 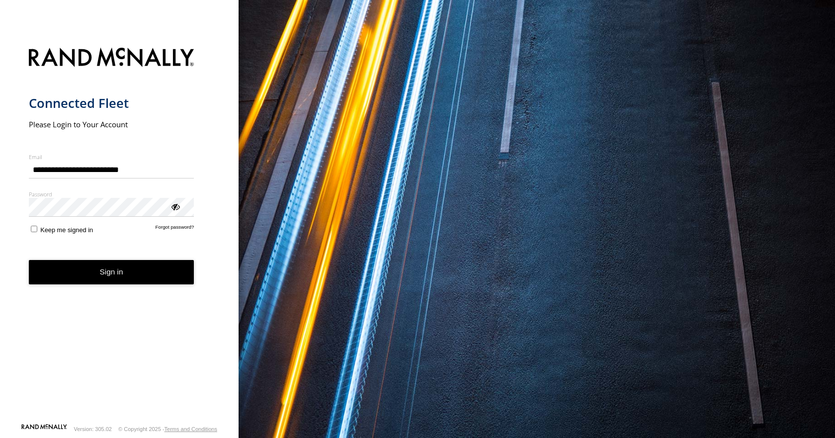 What do you see at coordinates (34, 229) in the screenshot?
I see `input: Keep me signed in` at bounding box center [34, 229].